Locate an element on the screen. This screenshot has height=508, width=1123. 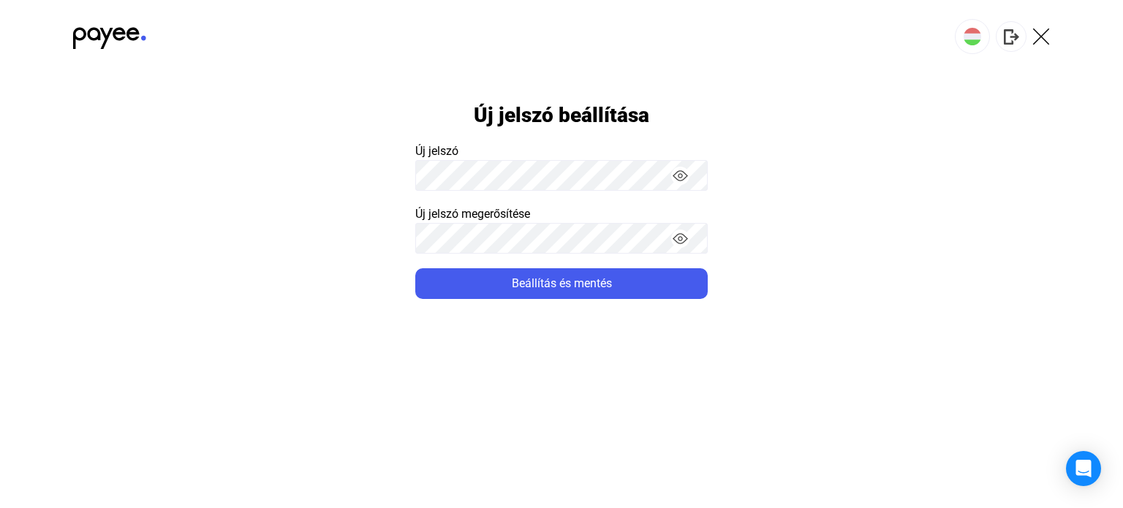
img: black-payee-blue-dot.svg is located at coordinates (110, 34).